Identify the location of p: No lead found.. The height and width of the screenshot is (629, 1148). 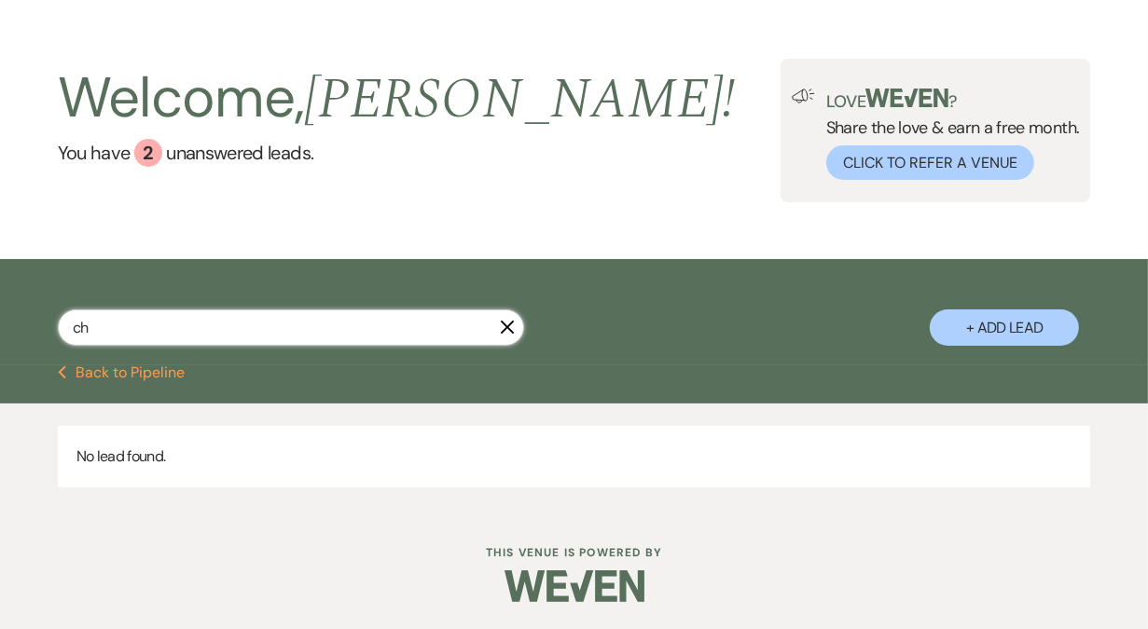
(574, 457).